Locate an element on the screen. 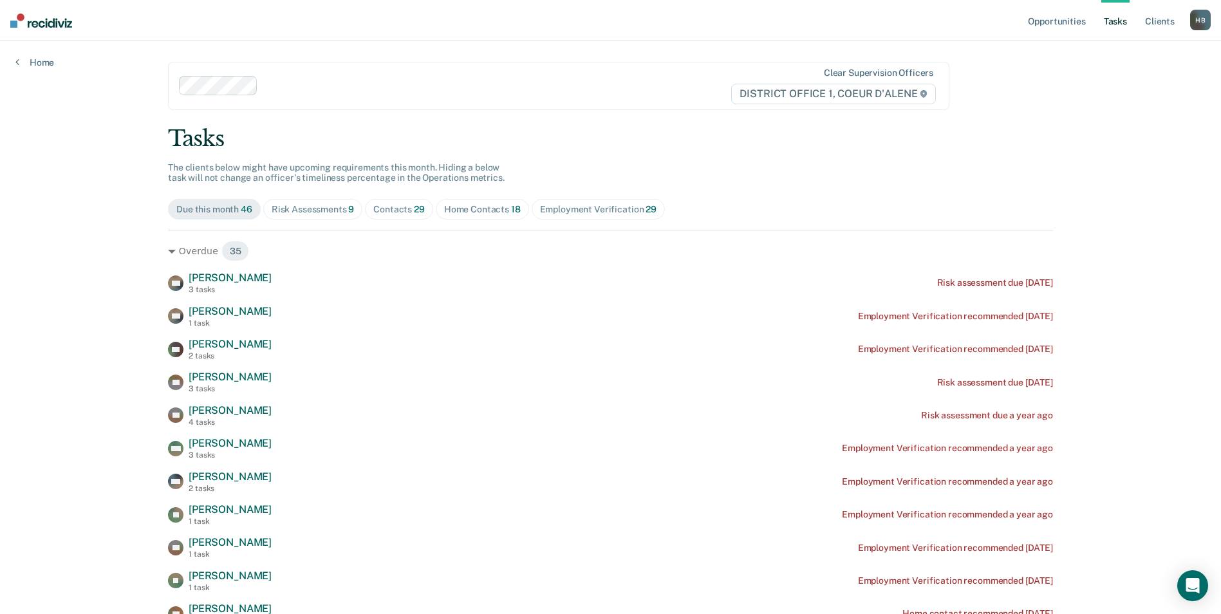 The height and width of the screenshot is (614, 1221). div: Risk assessment due a year ago is located at coordinates (987, 415).